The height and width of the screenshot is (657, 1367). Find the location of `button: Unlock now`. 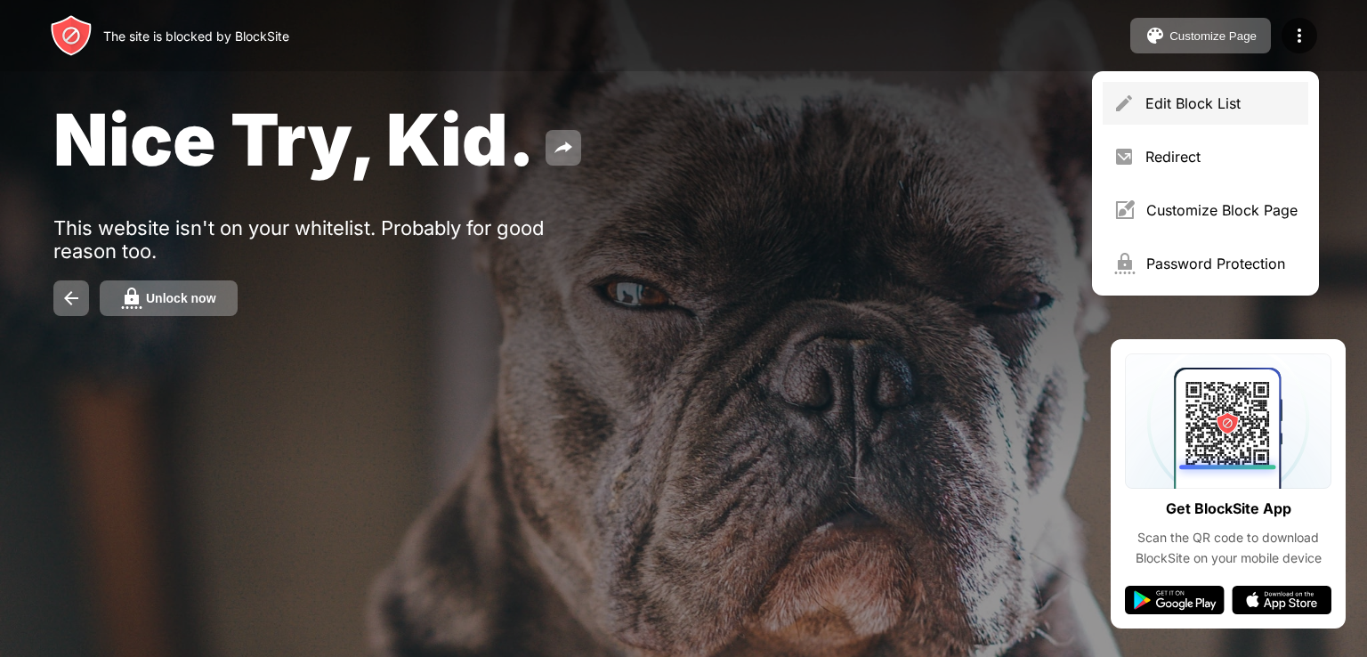

button: Unlock now is located at coordinates (168, 298).